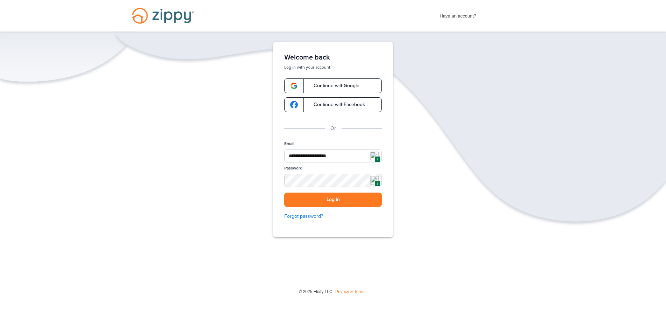 The height and width of the screenshot is (319, 666). What do you see at coordinates (316, 291) in the screenshot?
I see `span: © 2025 Floify LLC` at bounding box center [316, 291].